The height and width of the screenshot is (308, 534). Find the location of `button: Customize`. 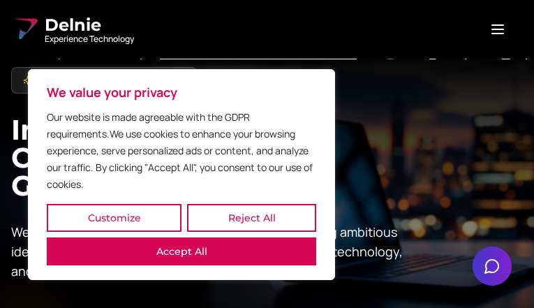

button: Customize is located at coordinates (114, 218).